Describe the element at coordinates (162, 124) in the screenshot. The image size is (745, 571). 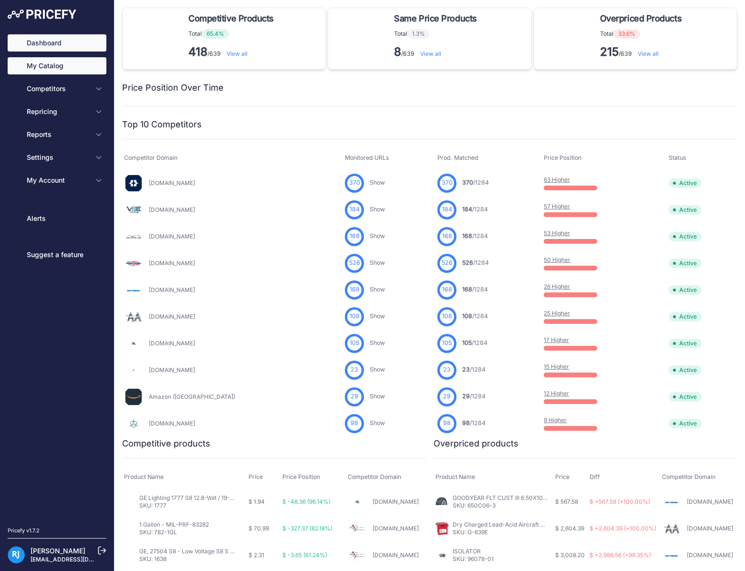
I see `h2: Top 10 Competitors` at that location.